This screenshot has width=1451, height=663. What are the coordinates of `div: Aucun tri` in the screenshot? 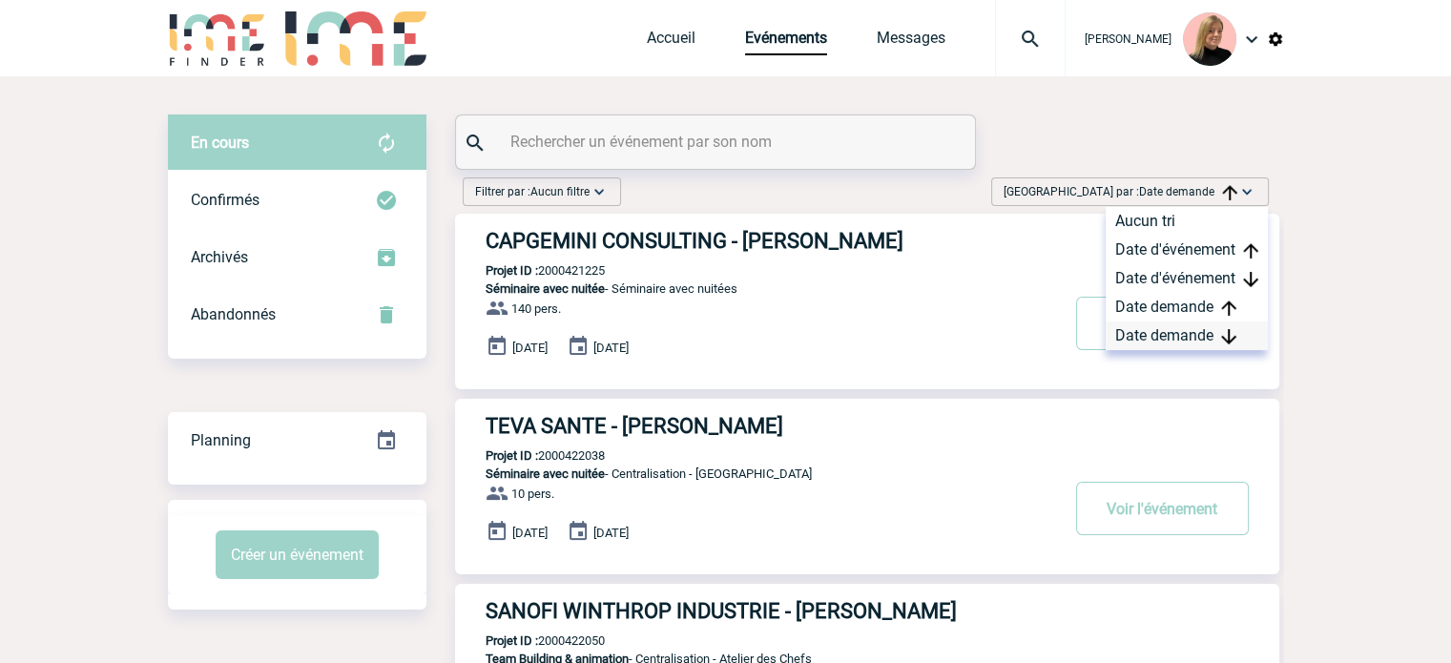 It's located at (1187, 221).